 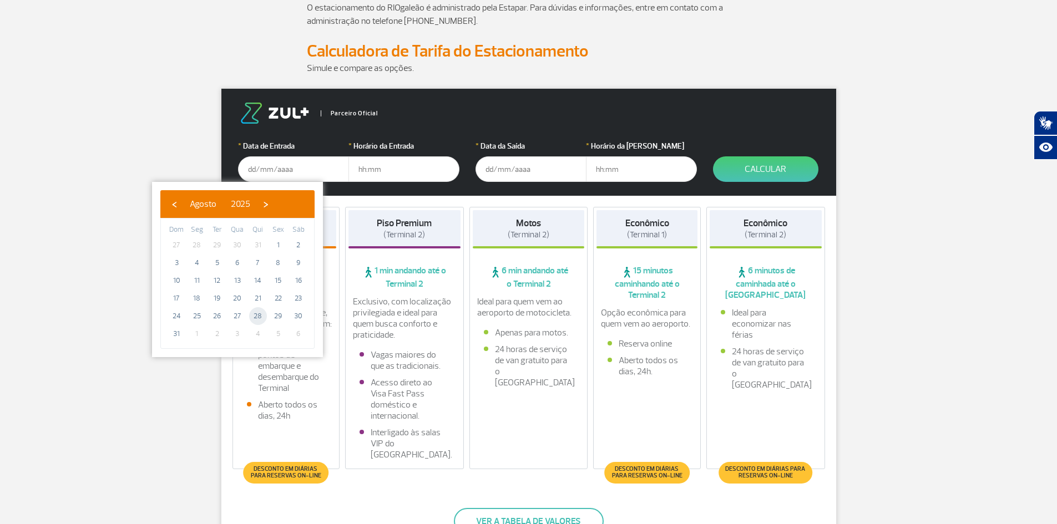 I want to click on span: Agosto, so click(x=203, y=204).